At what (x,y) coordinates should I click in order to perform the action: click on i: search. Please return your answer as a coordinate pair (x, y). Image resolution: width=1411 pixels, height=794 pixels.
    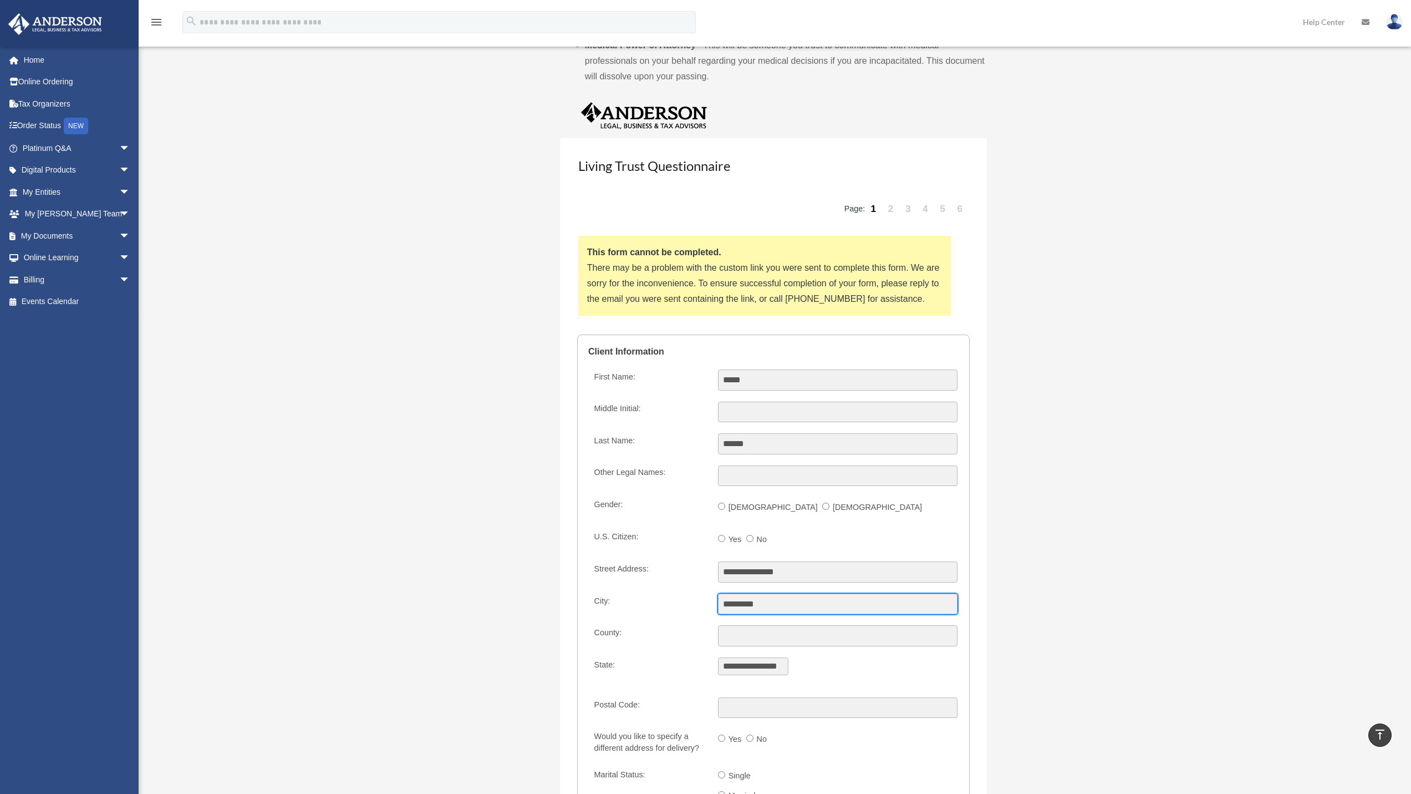
    Looking at the image, I should click on (191, 21).